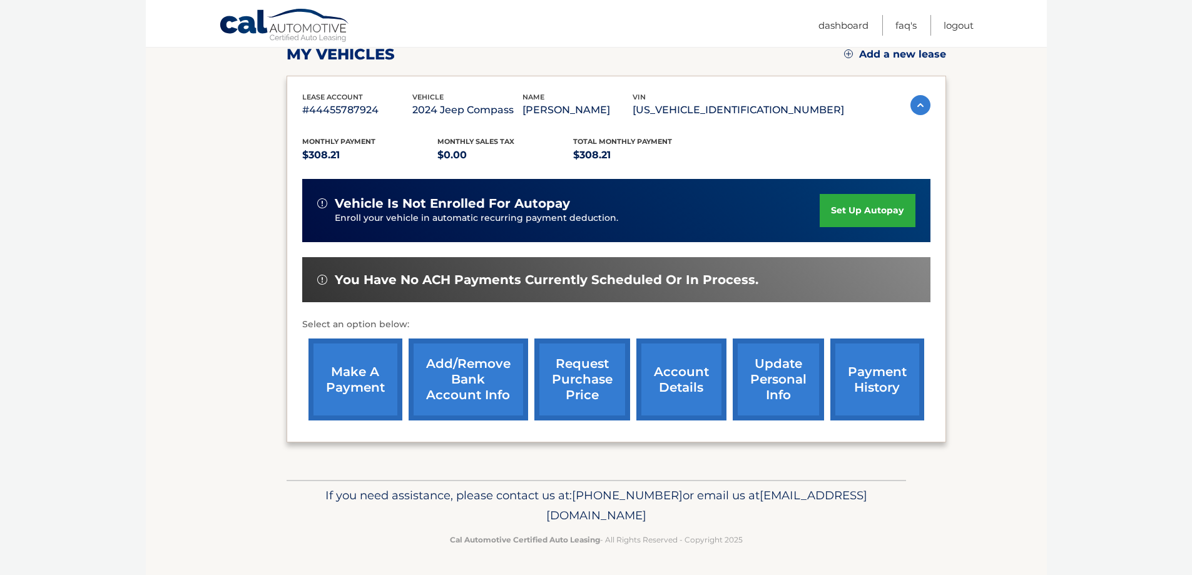 This screenshot has height=575, width=1192. Describe the element at coordinates (681, 379) in the screenshot. I see `a: account details` at that location.